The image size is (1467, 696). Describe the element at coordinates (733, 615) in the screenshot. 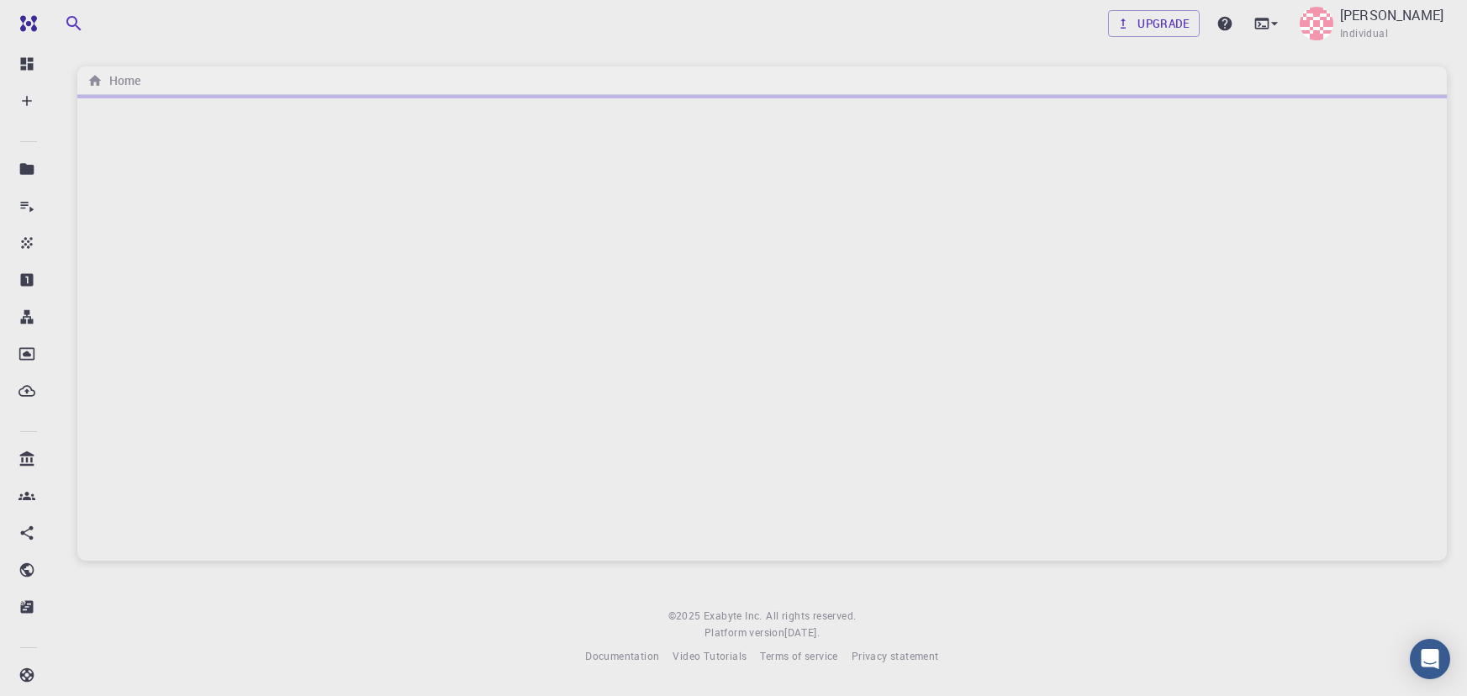

I see `span: Exabyte Inc.` at that location.